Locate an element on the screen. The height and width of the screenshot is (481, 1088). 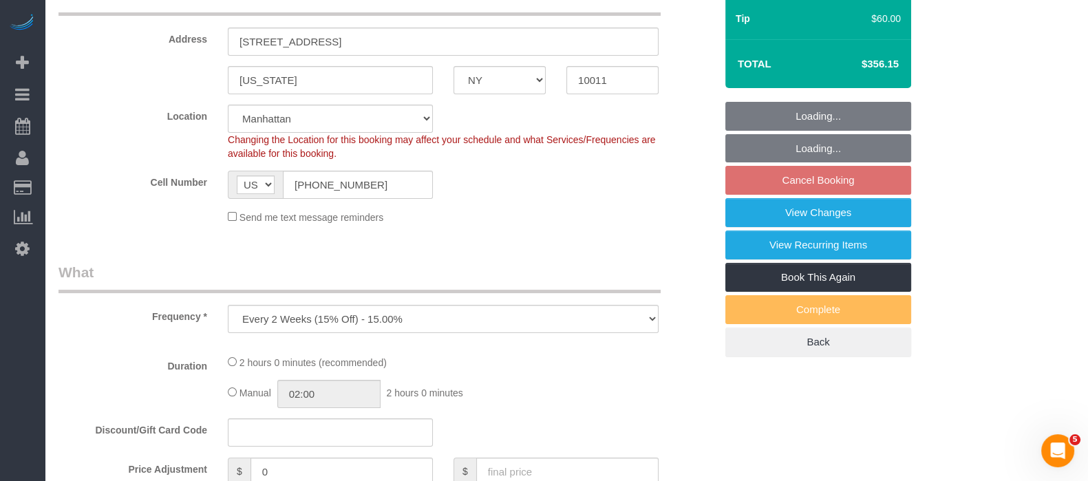
label: Cell Number is located at coordinates (133, 180).